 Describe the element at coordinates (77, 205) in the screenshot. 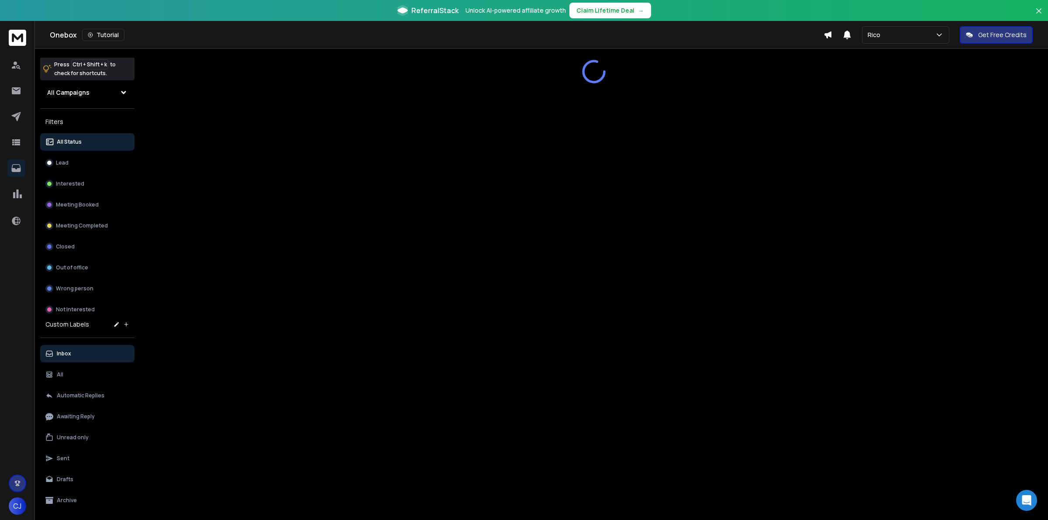

I see `p: Meeting Booked` at that location.